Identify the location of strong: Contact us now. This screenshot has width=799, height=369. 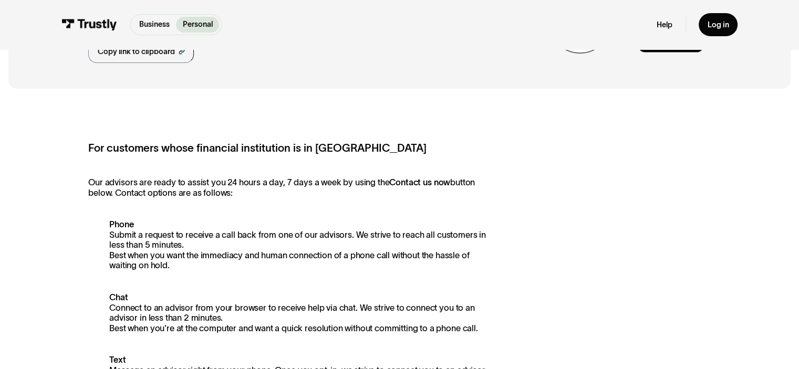
(420, 182).